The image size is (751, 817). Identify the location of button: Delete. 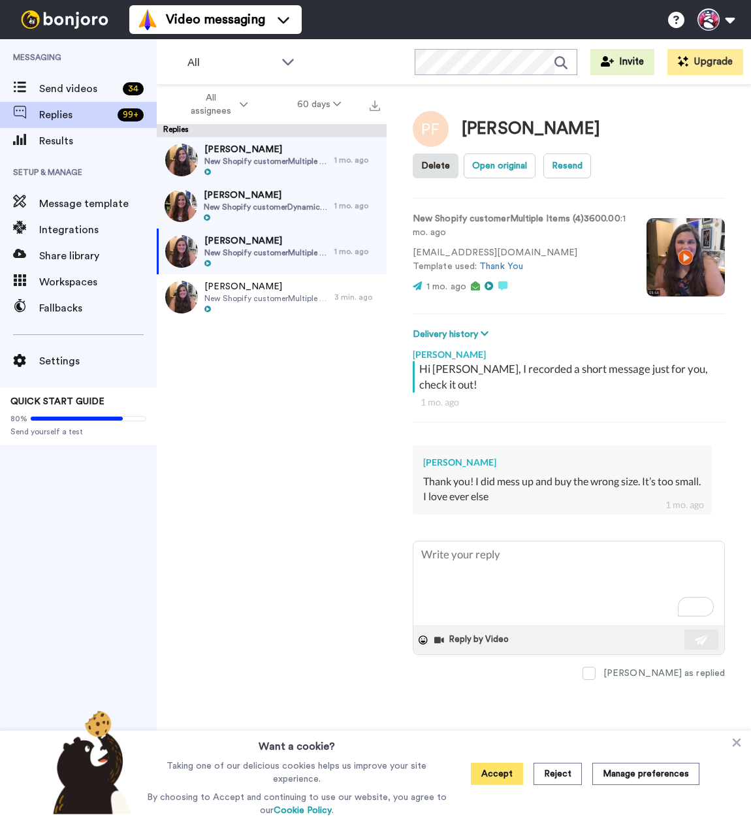
(436, 166).